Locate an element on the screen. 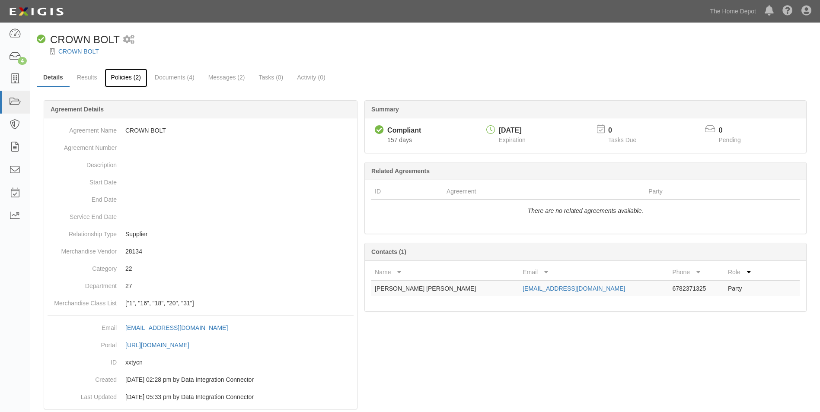 The width and height of the screenshot is (820, 412). dt: Merchandise Vendor is located at coordinates (82, 249).